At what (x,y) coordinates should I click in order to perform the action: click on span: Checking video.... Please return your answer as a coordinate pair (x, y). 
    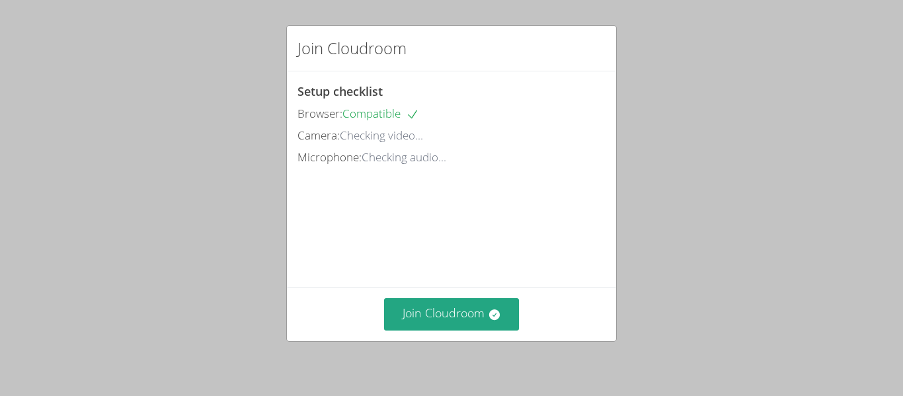
    Looking at the image, I should click on (381, 135).